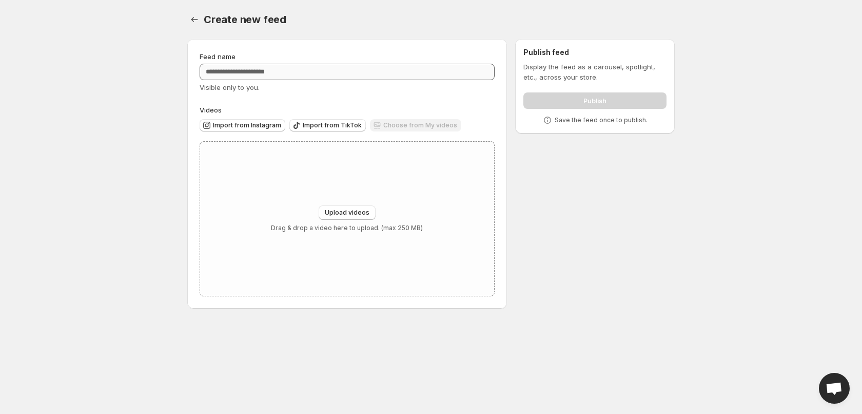 Image resolution: width=862 pixels, height=414 pixels. I want to click on span: Visible only to you., so click(229, 87).